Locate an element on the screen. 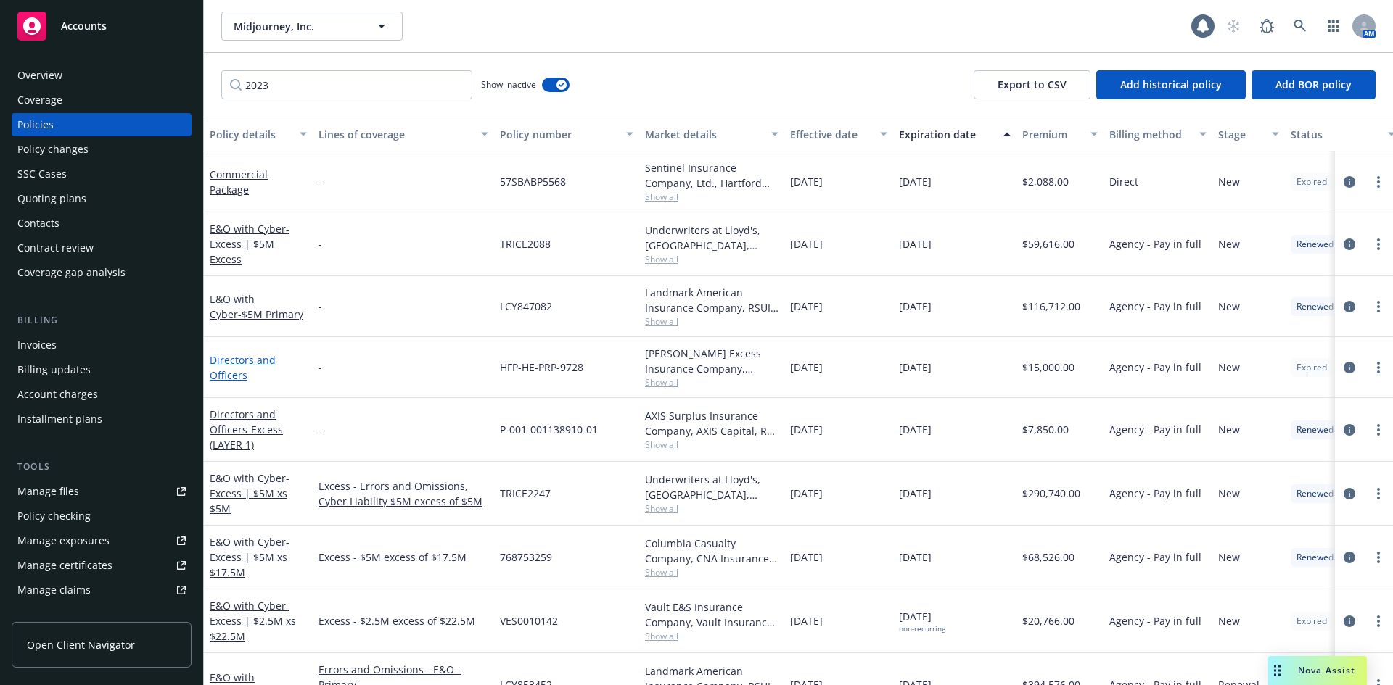 The image size is (1393, 685). span: VES0010142 is located at coordinates (529, 621).